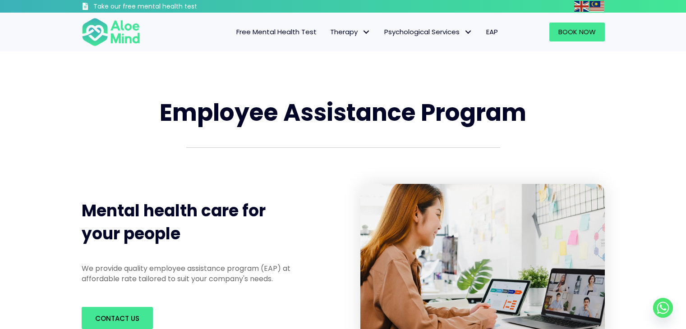 This screenshot has width=686, height=329. What do you see at coordinates (343, 112) in the screenshot?
I see `span: Employee Assistance Program` at bounding box center [343, 112].